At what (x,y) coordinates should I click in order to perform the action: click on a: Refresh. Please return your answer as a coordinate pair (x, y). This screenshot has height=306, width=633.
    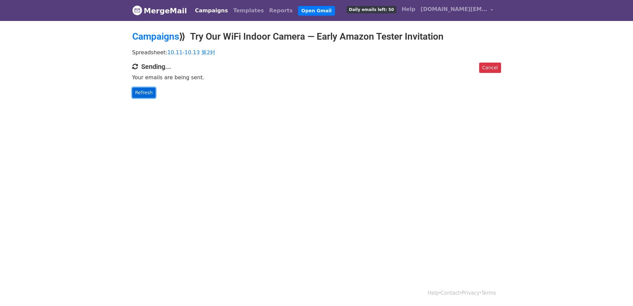
    Looking at the image, I should click on (144, 92).